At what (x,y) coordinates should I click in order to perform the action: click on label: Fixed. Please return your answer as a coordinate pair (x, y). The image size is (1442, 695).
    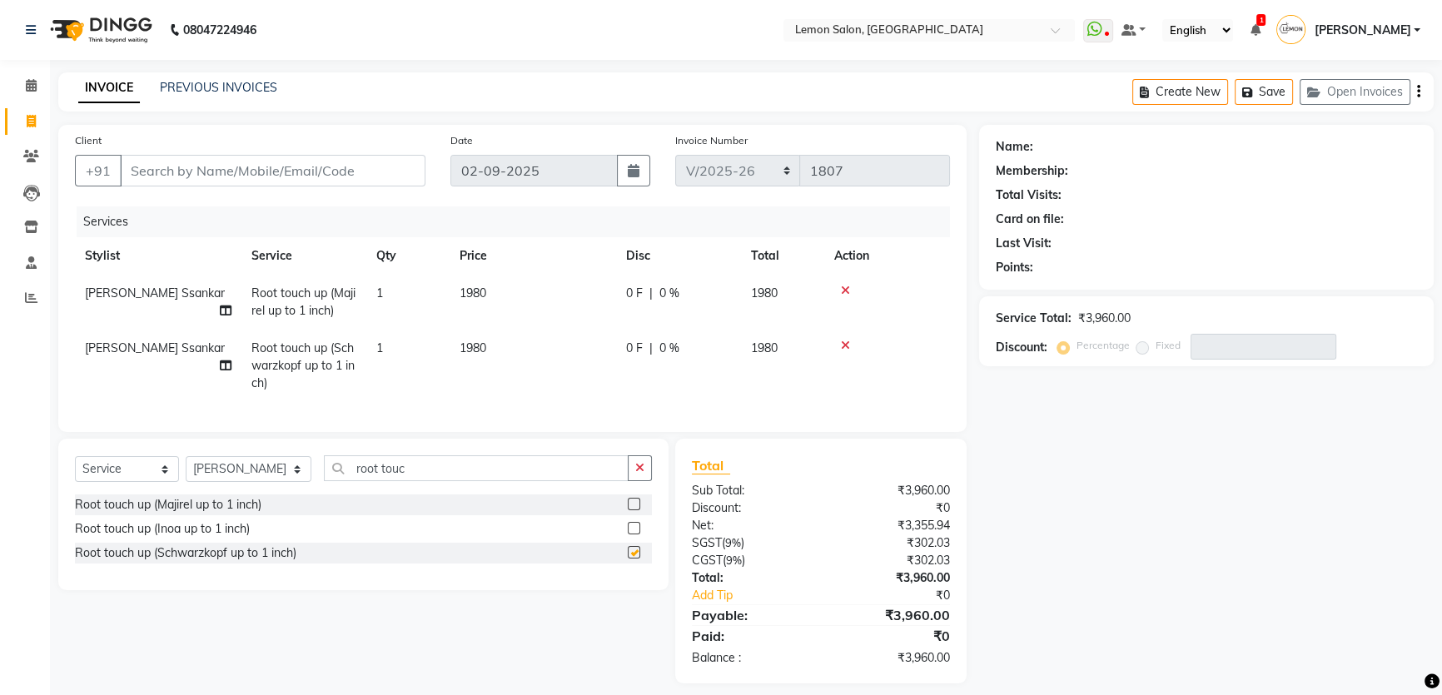
    Looking at the image, I should click on (1168, 345).